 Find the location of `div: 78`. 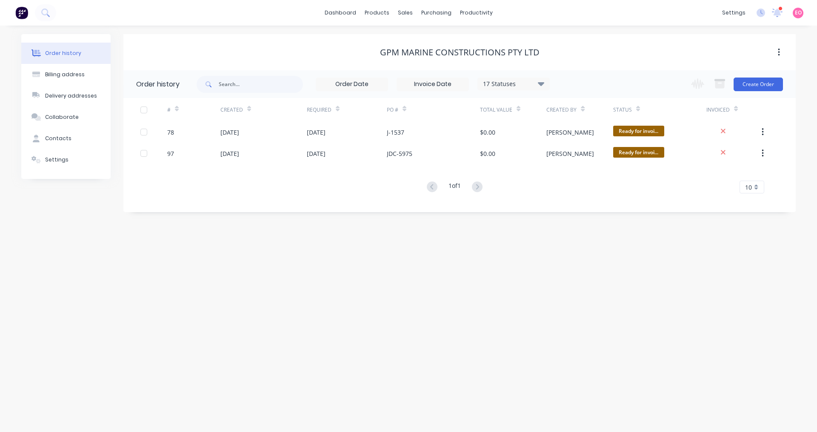

div: 78 is located at coordinates (171, 132).